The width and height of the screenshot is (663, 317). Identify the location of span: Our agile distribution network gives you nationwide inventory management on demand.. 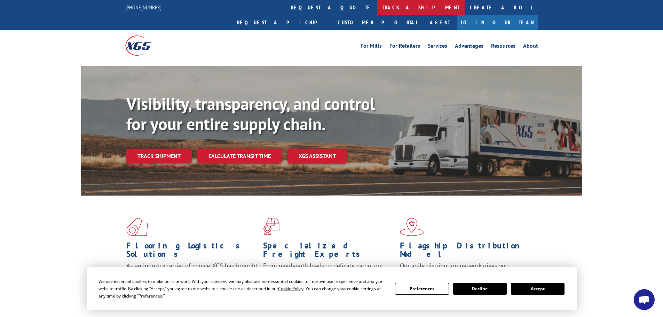
(464, 270).